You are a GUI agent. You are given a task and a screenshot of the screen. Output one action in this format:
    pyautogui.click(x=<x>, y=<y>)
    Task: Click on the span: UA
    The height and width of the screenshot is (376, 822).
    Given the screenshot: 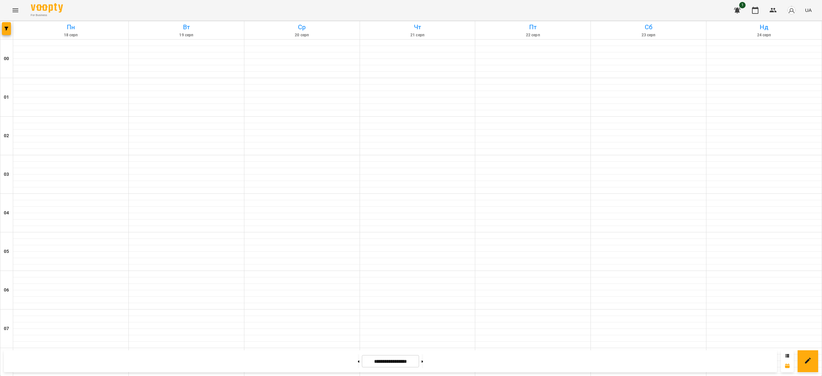 What is the action you would take?
    pyautogui.click(x=809, y=10)
    